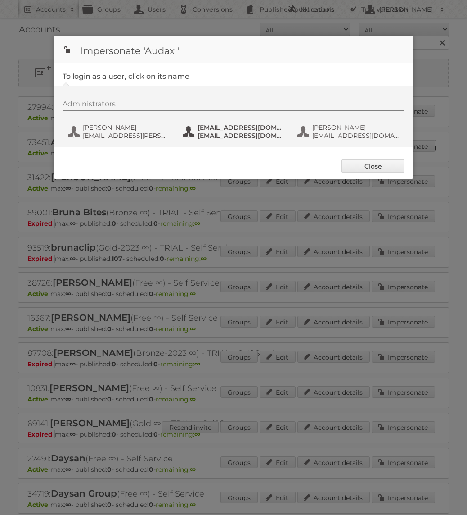 Image resolution: width=467 pixels, height=515 pixels. Describe the element at coordinates (234, 50) in the screenshot. I see `h1: Impersonate 'Audax '` at that location.